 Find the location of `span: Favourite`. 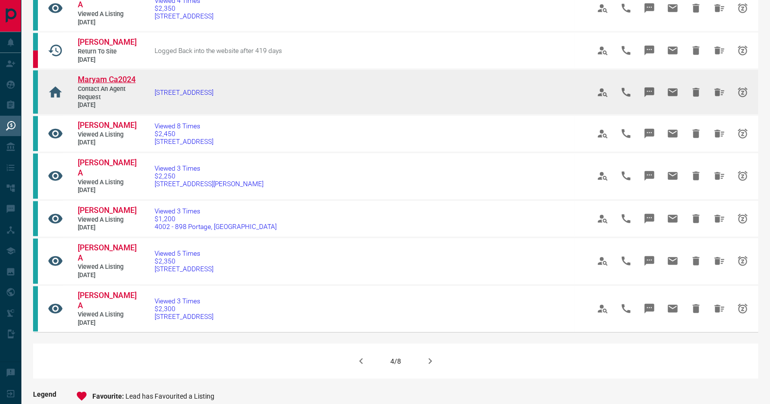

span: Favourite is located at coordinates (109, 396).